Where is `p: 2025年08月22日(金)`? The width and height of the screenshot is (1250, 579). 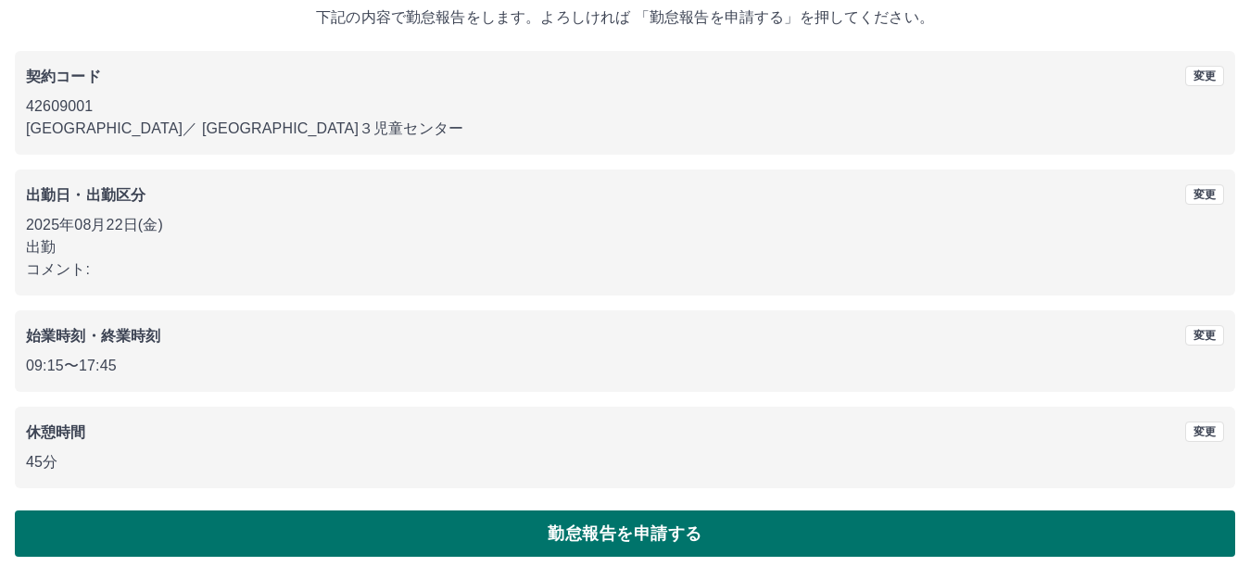 p: 2025年08月22日(金) is located at coordinates (625, 225).